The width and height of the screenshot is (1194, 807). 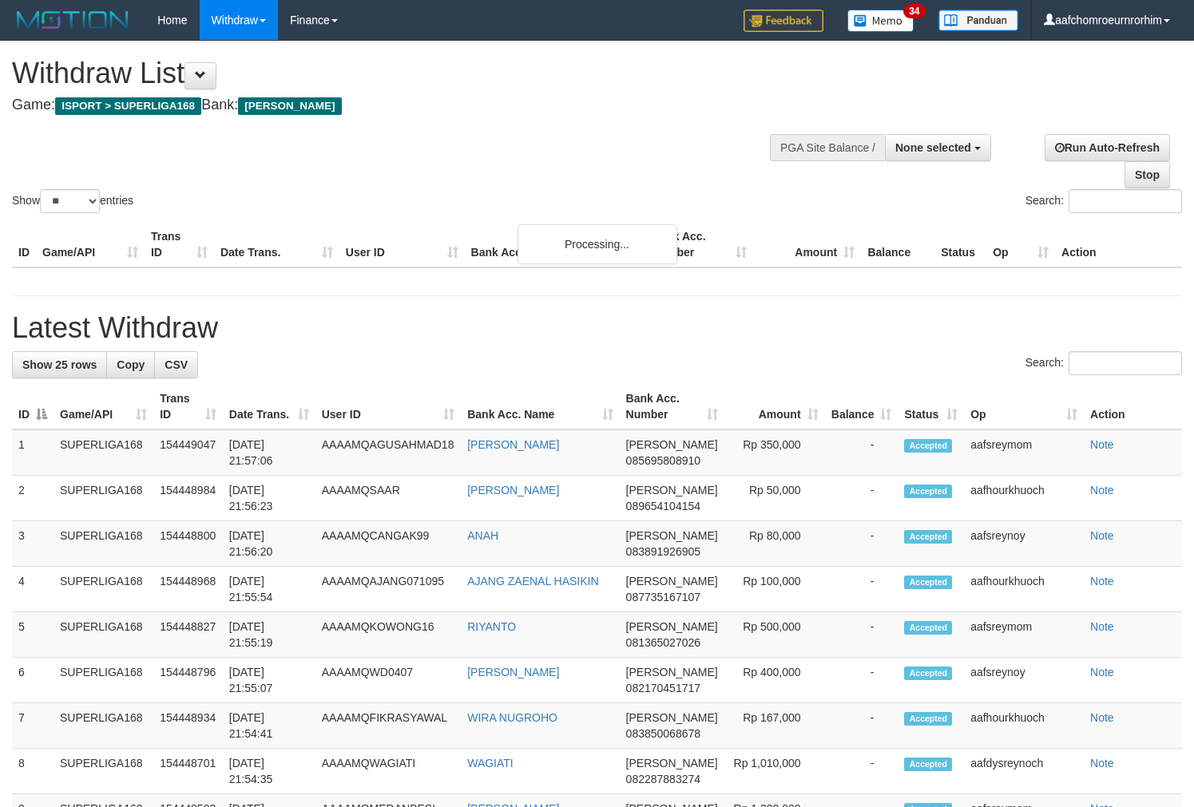 What do you see at coordinates (33, 772) in the screenshot?
I see `td: 8` at bounding box center [33, 772].